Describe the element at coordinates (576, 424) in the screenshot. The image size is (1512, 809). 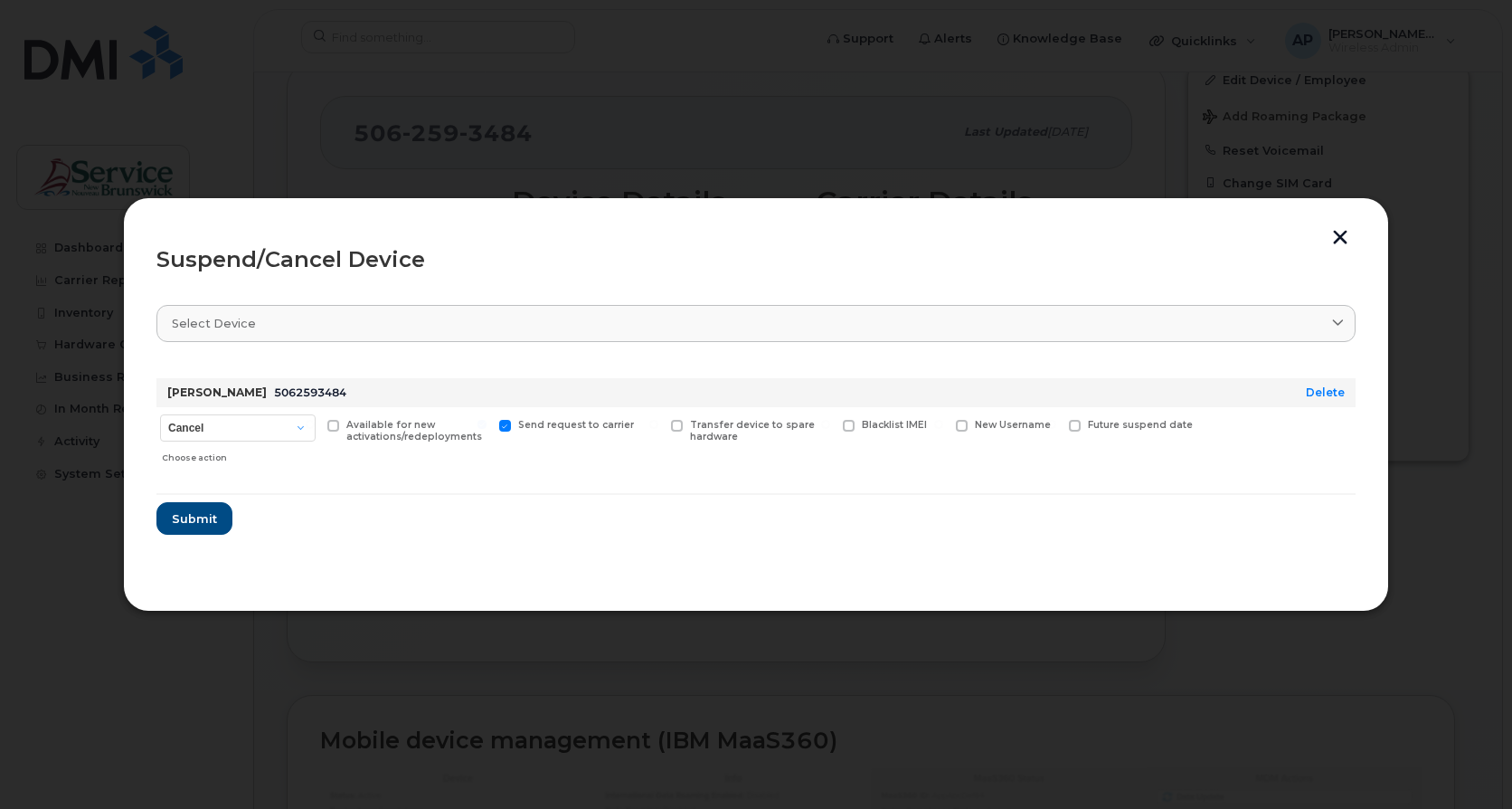
I see `span: Send request to carrier` at that location.